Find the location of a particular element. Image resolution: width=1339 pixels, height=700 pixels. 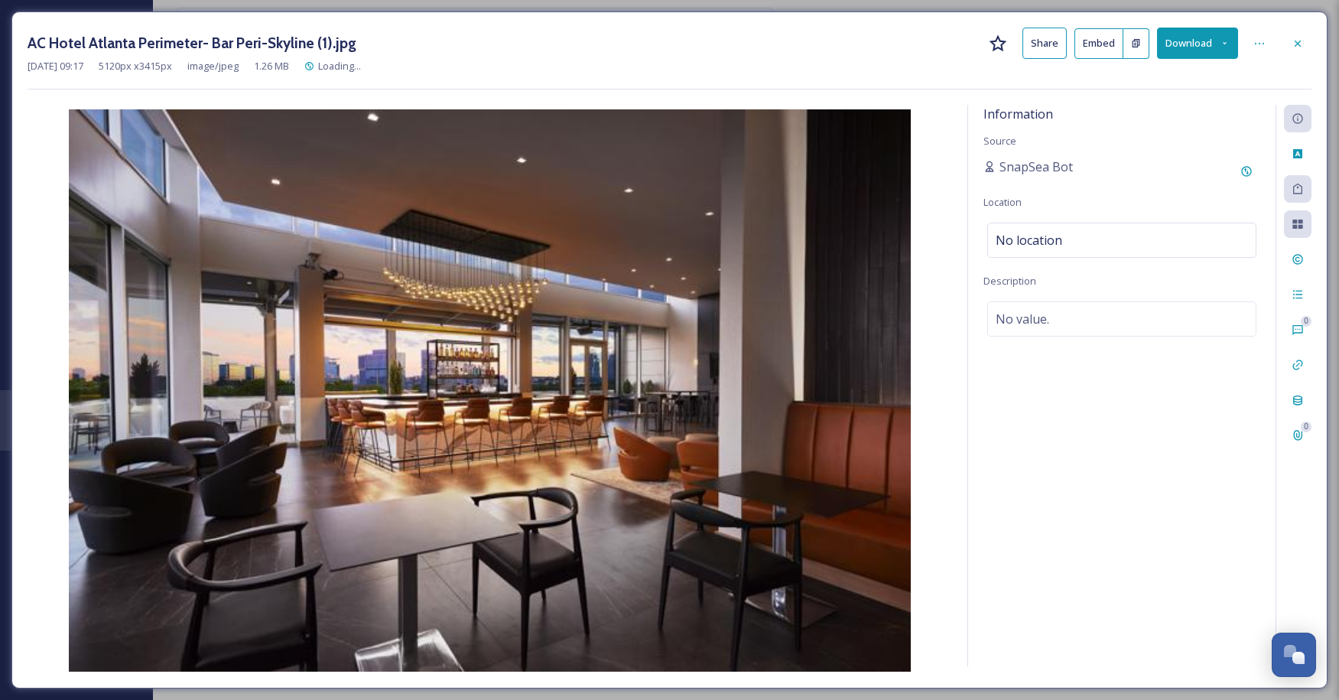

span: Information is located at coordinates (1018, 114).